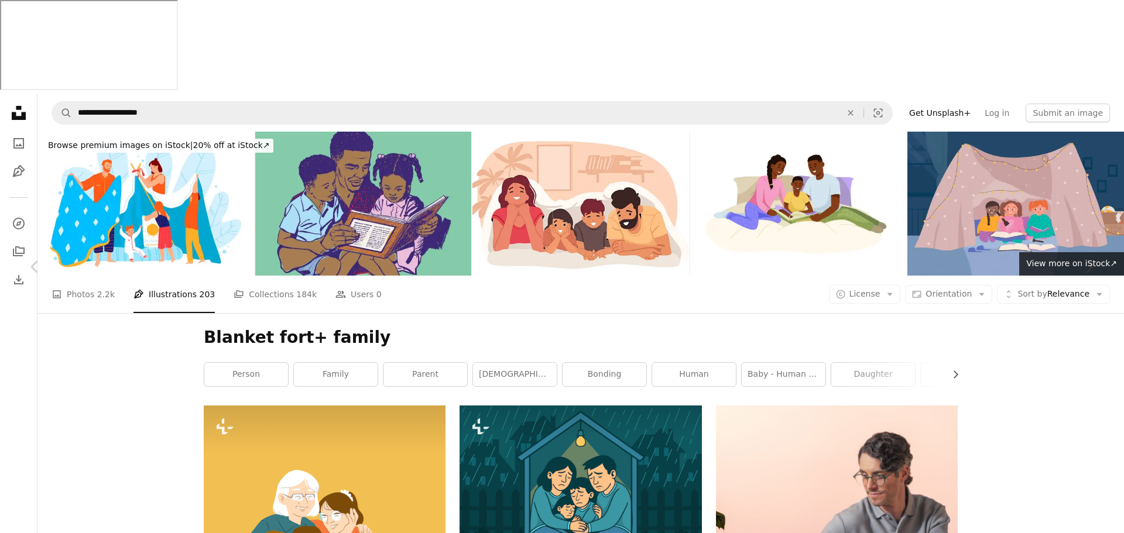 This screenshot has width=1124, height=533. What do you see at coordinates (1053, 294) in the screenshot?
I see `span: Relevance` at bounding box center [1053, 294].